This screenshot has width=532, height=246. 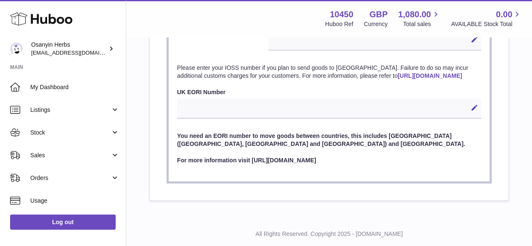 I want to click on img: internalAdmin-10450@internal.huboo.com, so click(x=16, y=49).